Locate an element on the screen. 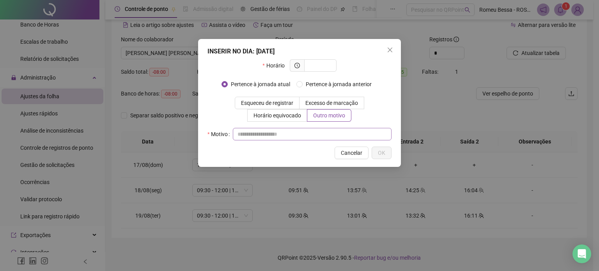 The height and width of the screenshot is (271, 599). label: Horário is located at coordinates (275, 65).